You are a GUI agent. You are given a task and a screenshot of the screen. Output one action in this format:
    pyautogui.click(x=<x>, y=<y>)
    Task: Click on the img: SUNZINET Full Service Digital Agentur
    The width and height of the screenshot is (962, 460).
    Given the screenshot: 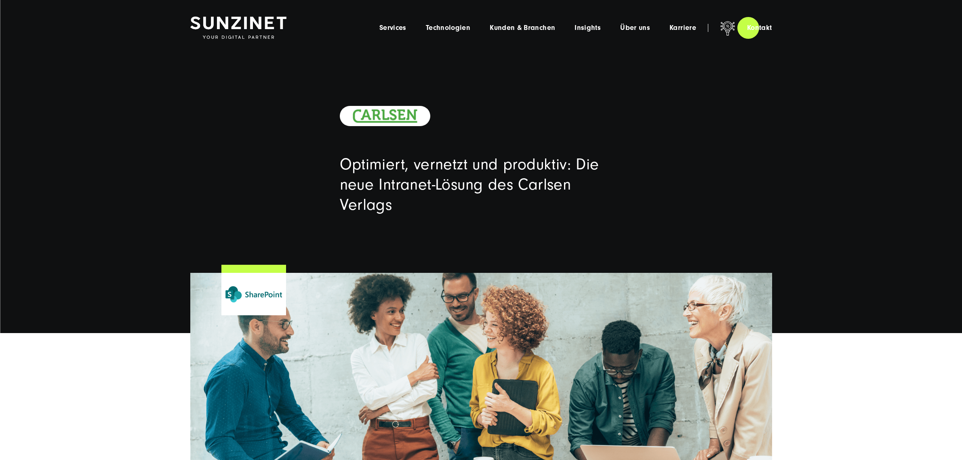 What is the action you would take?
    pyautogui.click(x=238, y=28)
    